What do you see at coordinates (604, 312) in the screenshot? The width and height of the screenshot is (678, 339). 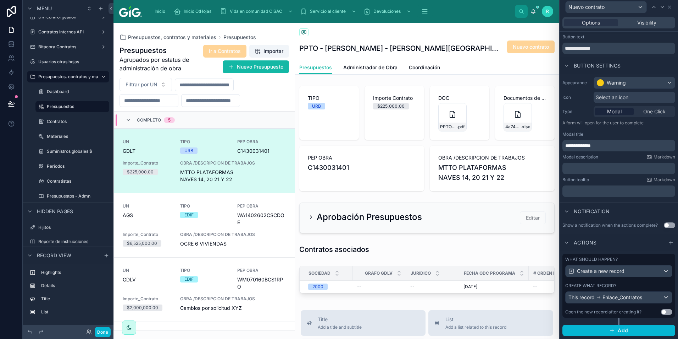 I see `div: Open the new record after creating it?` at bounding box center [604, 312].